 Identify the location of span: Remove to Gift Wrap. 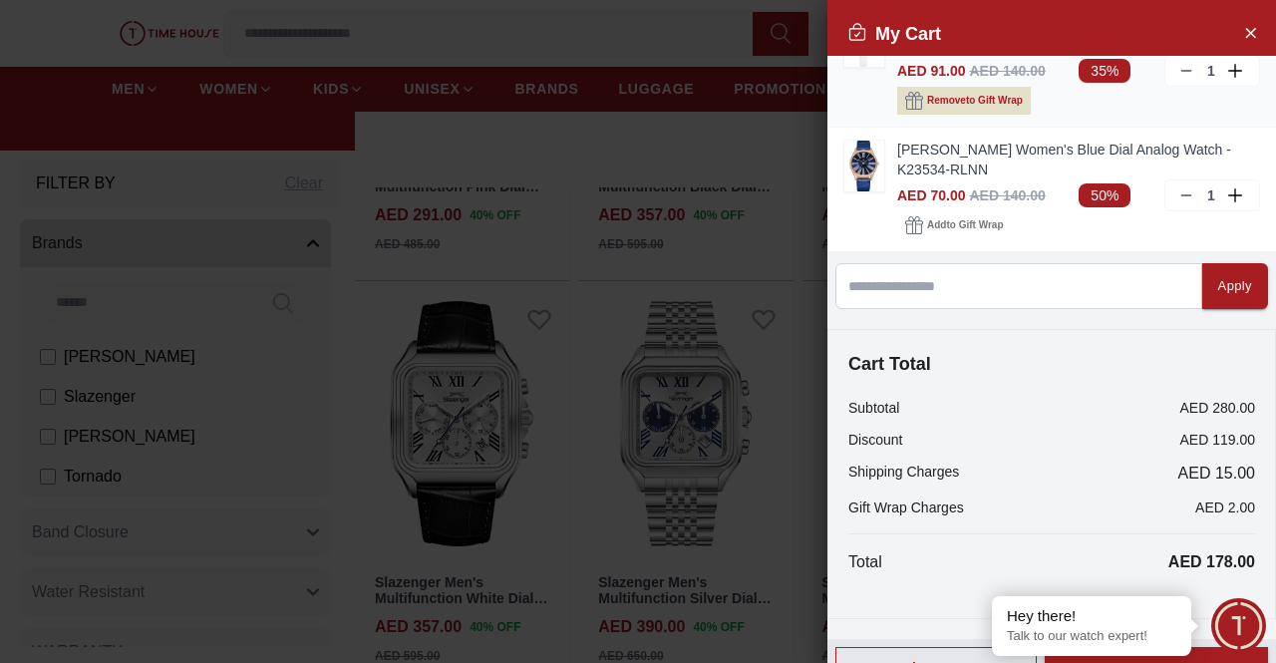
(975, 101).